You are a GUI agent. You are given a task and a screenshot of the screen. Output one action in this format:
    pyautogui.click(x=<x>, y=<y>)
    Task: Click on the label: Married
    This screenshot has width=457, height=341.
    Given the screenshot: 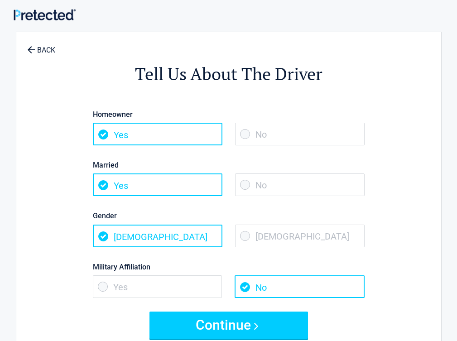 What is the action you would take?
    pyautogui.click(x=229, y=165)
    